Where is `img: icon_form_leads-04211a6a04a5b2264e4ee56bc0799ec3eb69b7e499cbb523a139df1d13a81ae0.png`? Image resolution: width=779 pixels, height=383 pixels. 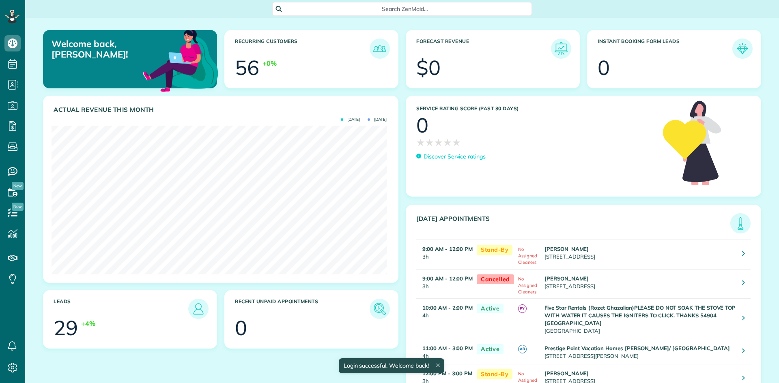
img: icon_form_leads-04211a6a04a5b2264e4ee56bc0799ec3eb69b7e499cbb523a139df1d13a81ae0.png is located at coordinates (742, 49).